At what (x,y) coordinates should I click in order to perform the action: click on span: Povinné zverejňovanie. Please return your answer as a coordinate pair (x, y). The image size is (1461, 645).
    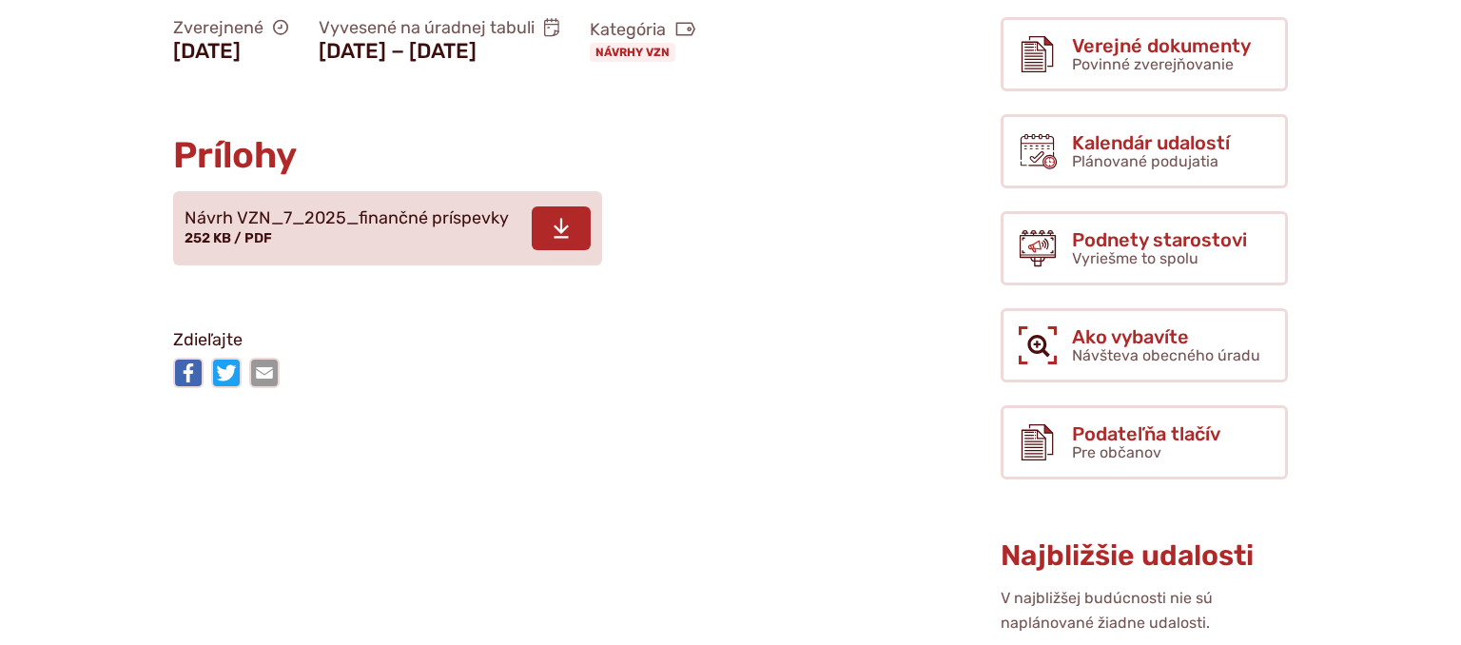
    Looking at the image, I should click on (1153, 64).